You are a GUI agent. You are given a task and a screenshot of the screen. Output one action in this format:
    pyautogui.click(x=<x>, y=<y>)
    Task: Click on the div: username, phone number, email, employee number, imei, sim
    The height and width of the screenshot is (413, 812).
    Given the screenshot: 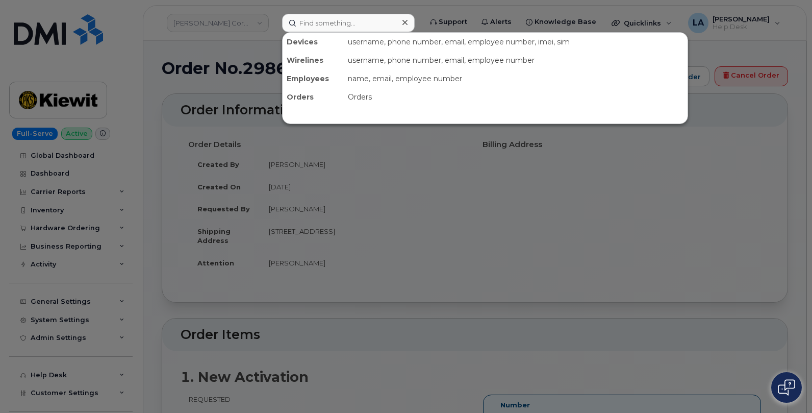 What is the action you would take?
    pyautogui.click(x=516, y=42)
    